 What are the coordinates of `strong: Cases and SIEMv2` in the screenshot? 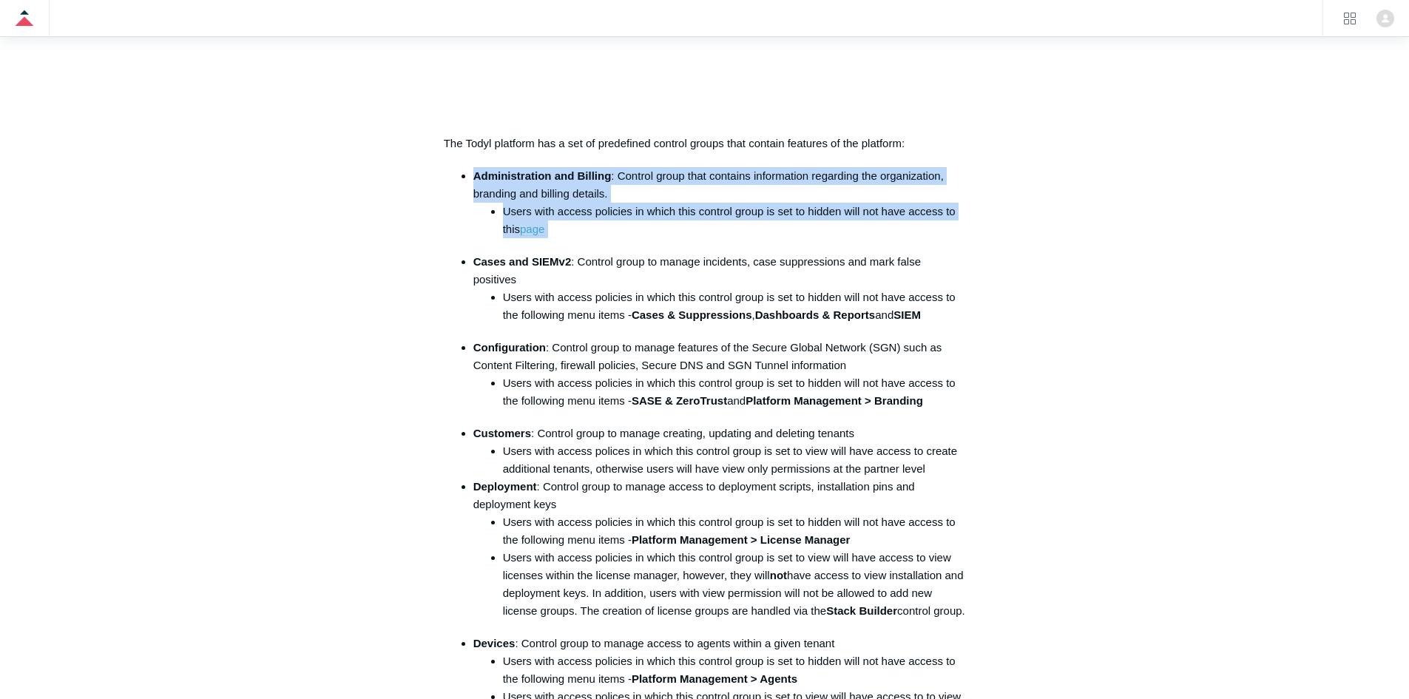 It's located at (522, 261).